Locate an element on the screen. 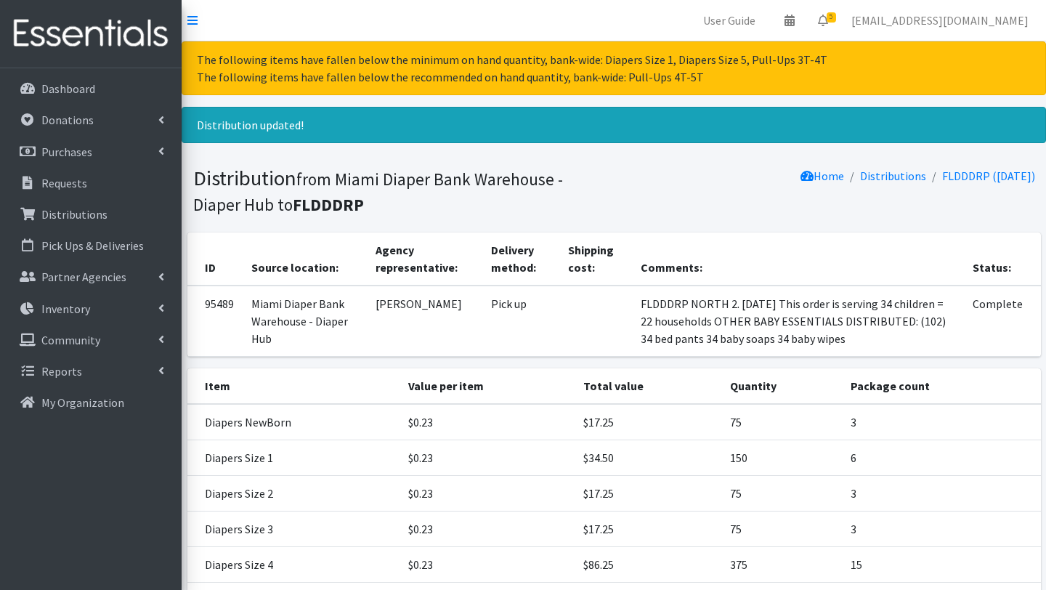  td: Diapers NewBorn is located at coordinates (293, 422).